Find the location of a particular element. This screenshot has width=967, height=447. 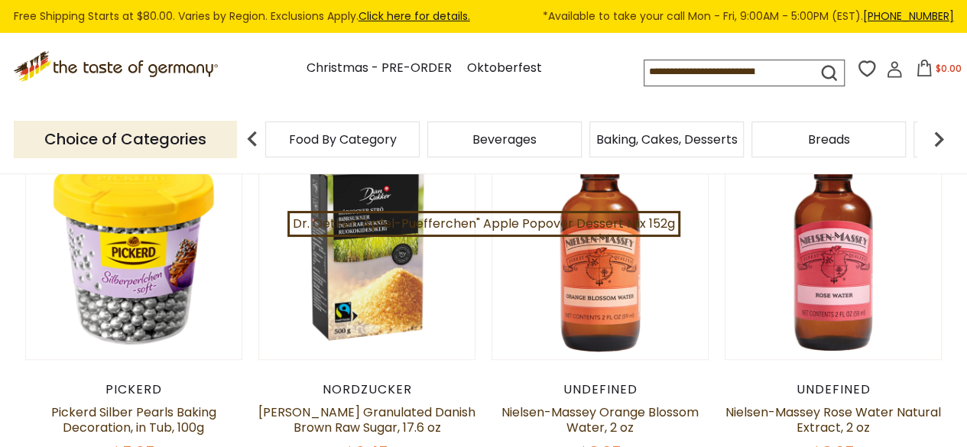

p: Choice of Categories is located at coordinates (125, 139).